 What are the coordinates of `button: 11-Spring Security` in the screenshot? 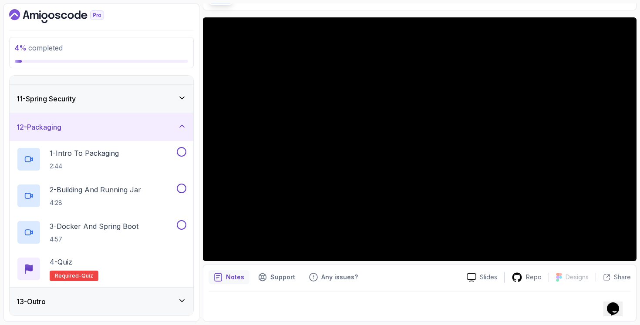 It's located at (101, 99).